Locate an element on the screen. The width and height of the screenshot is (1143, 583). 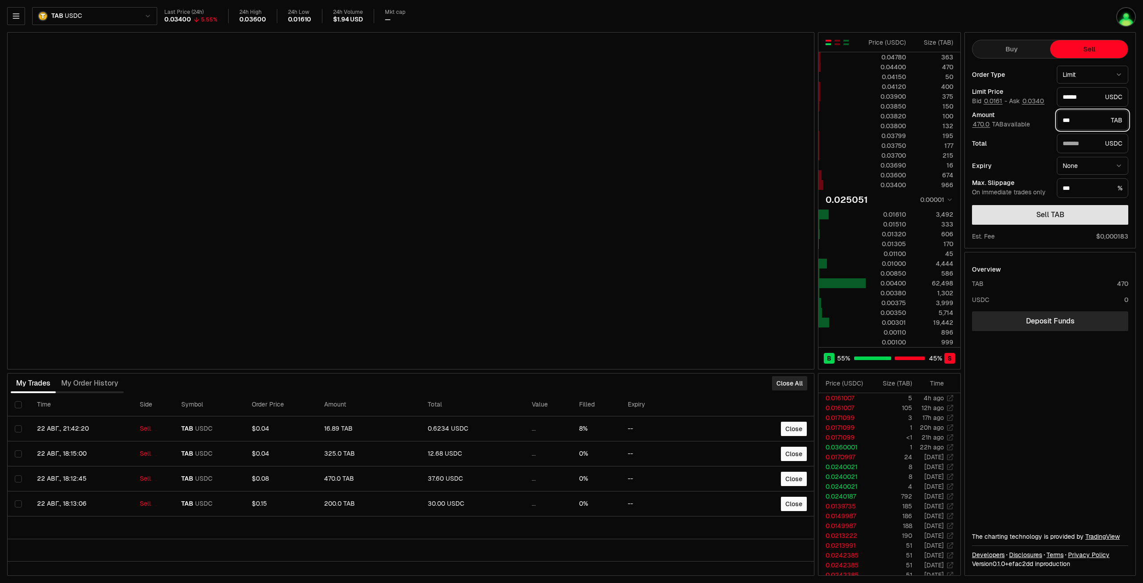
div: 62,498 is located at coordinates (933, 283).